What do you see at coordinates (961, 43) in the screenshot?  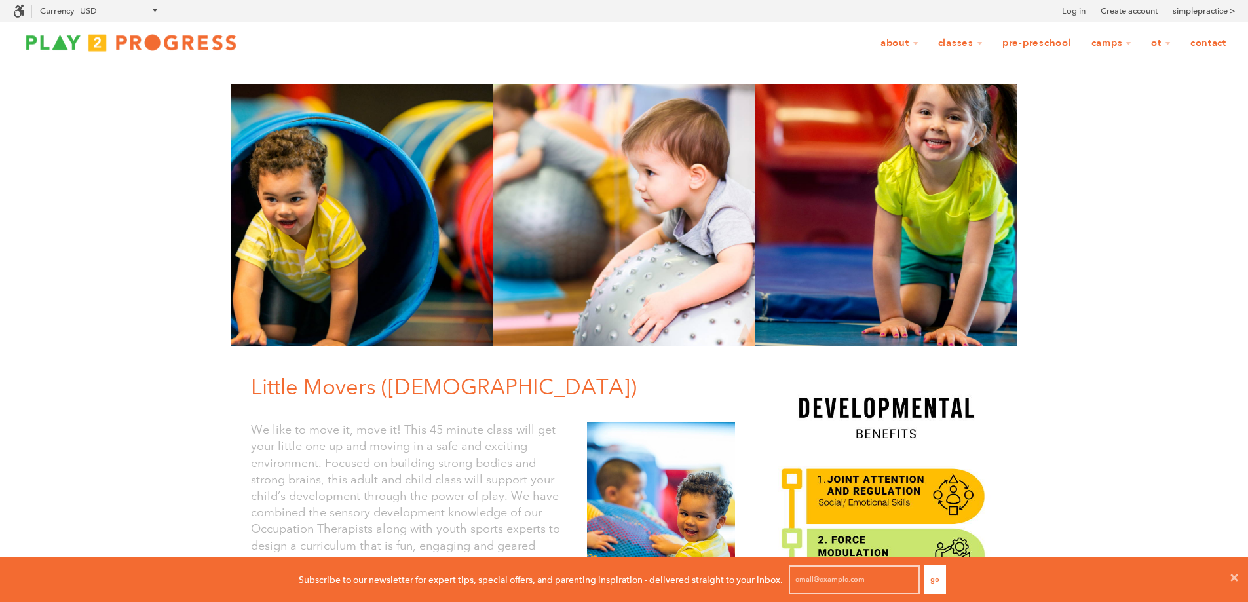 I see `a: Classes` at bounding box center [961, 43].